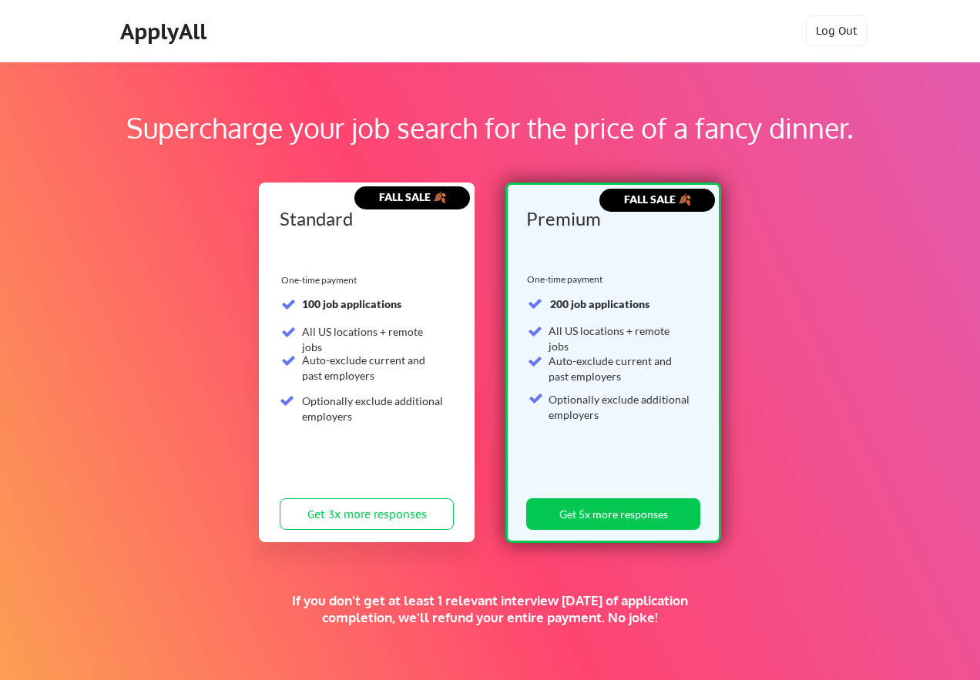  I want to click on div: Supercharge your job search for the price of a fancy dinner., so click(490, 128).